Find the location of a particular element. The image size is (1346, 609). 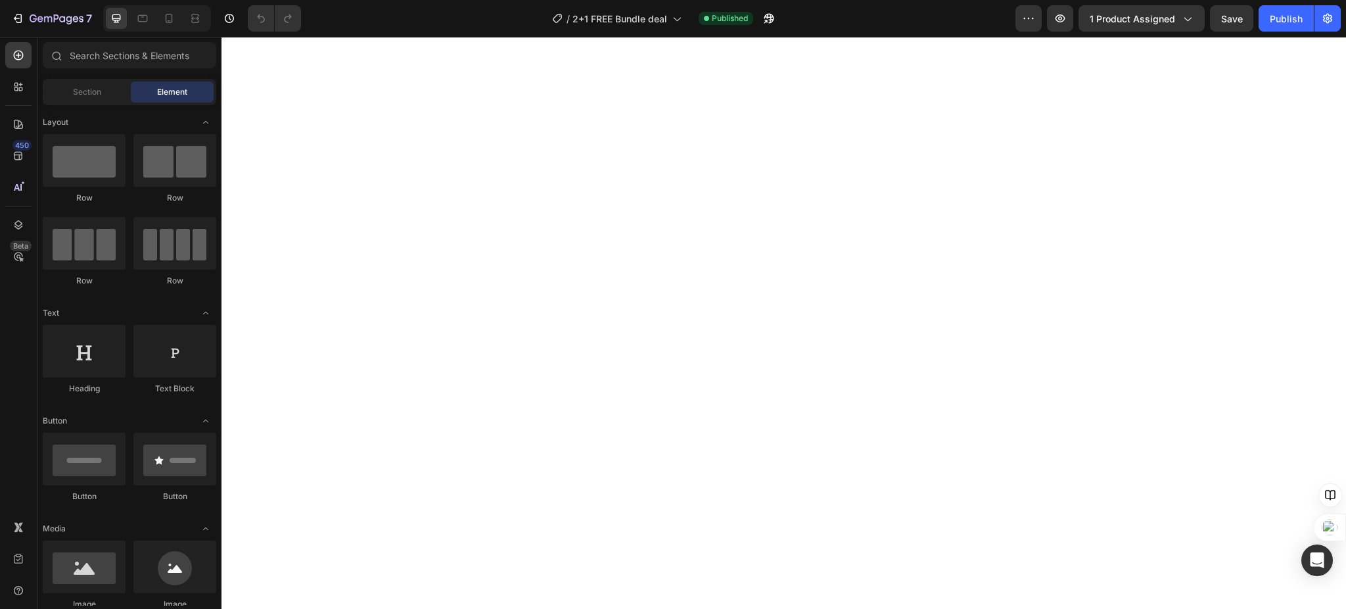

span: Media is located at coordinates (54, 528).